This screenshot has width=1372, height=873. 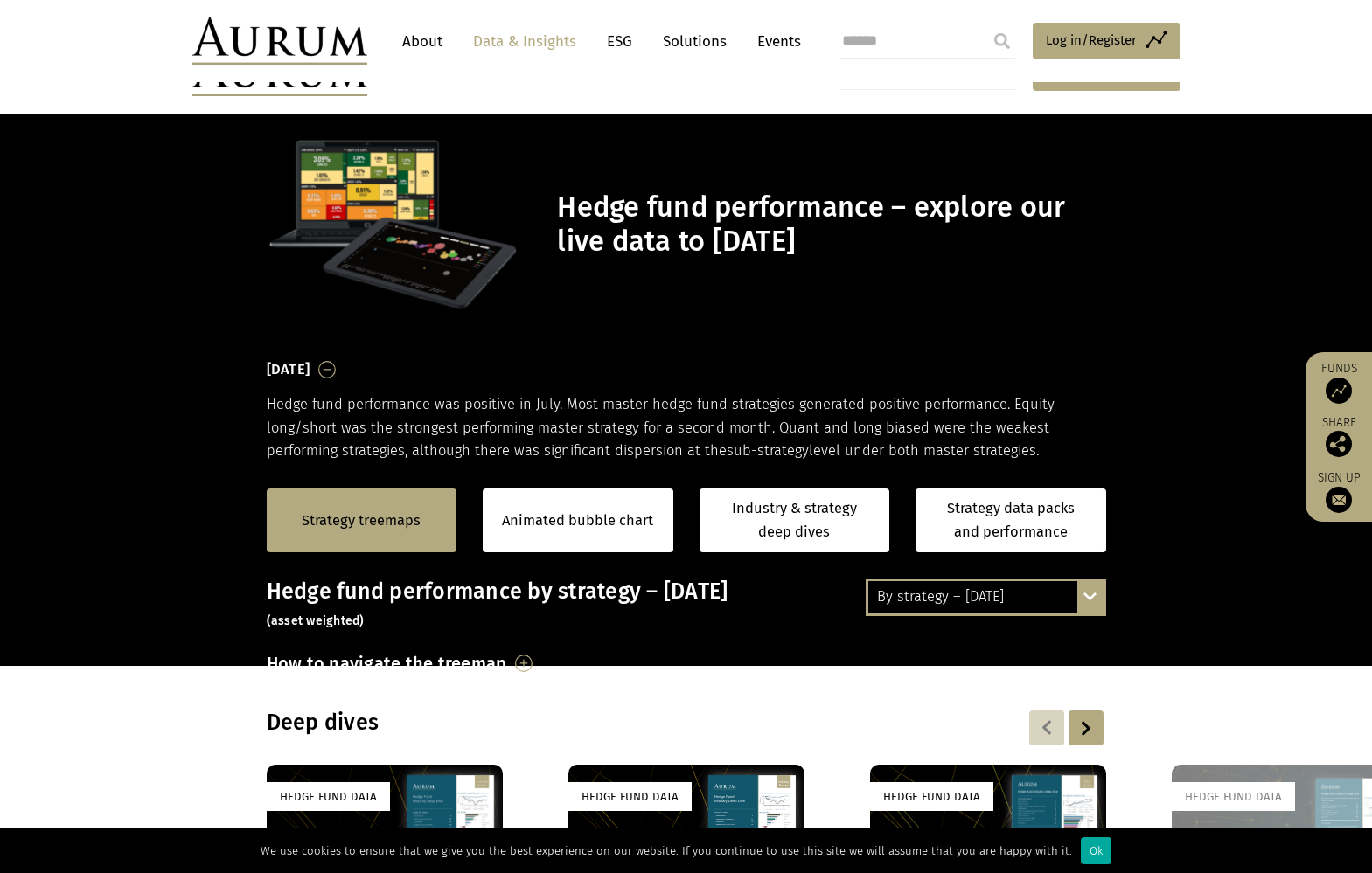 I want to click on a: About, so click(x=423, y=41).